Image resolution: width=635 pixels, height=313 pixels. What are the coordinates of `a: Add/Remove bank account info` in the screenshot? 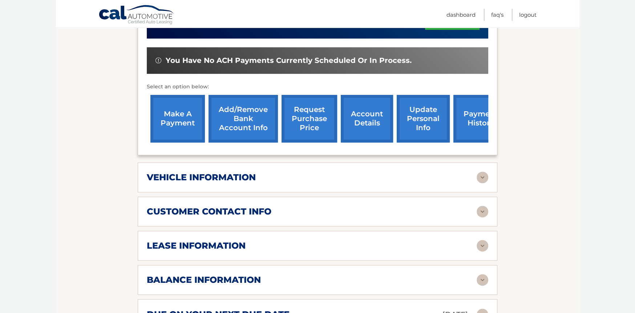 It's located at (243, 118).